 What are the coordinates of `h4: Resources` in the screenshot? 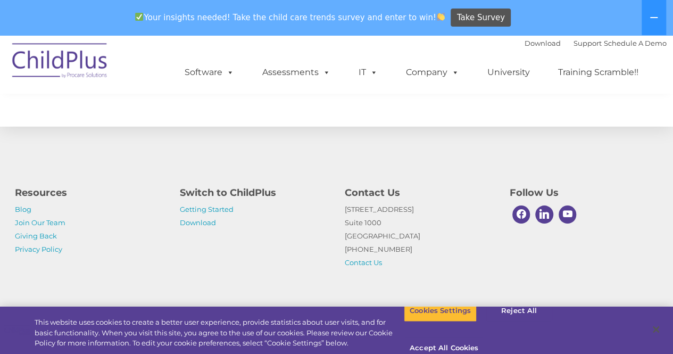 It's located at (89, 193).